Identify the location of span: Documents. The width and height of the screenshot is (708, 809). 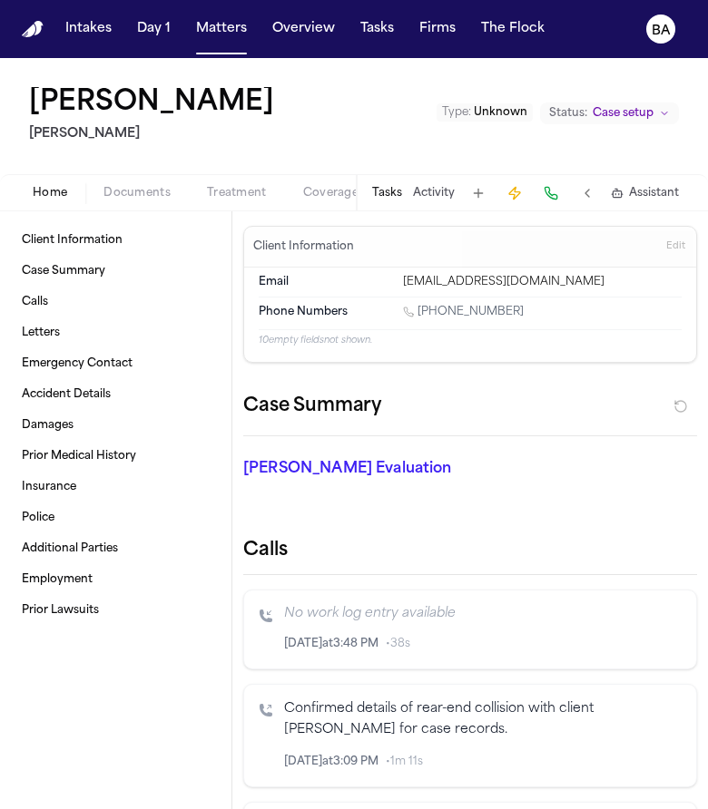
(137, 193).